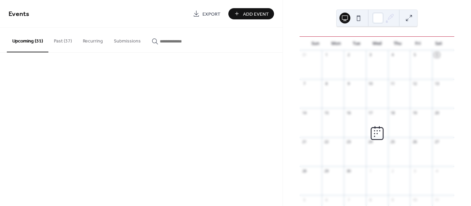  I want to click on a: Add Event, so click(251, 14).